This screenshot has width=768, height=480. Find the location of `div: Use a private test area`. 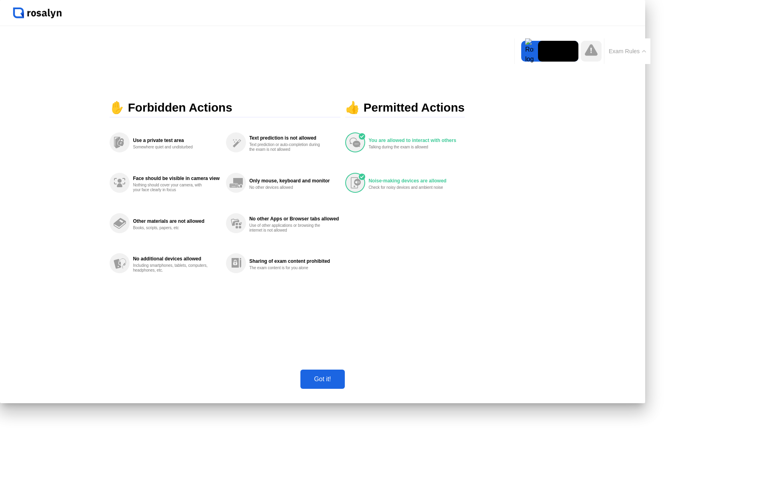

div: Use a private test area is located at coordinates (176, 140).